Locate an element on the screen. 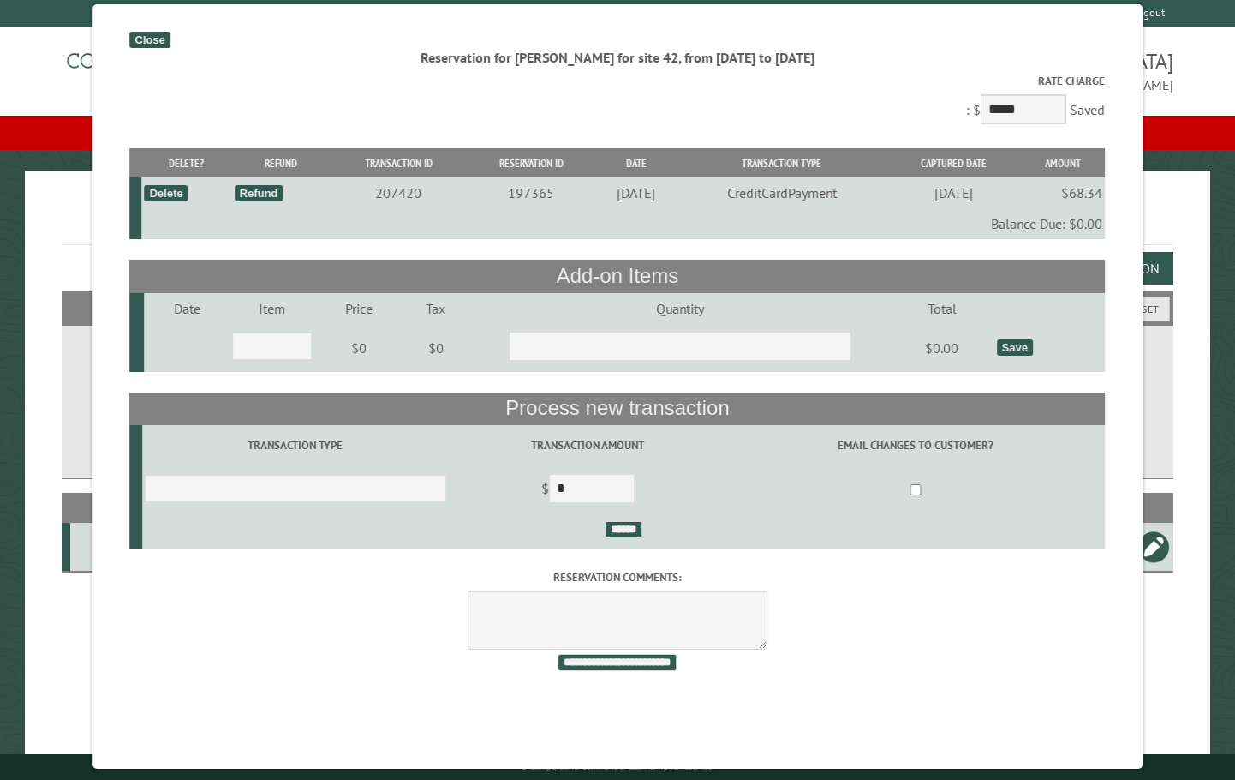 This screenshot has width=1235, height=780. label: Email changes to customer? is located at coordinates (917, 445).